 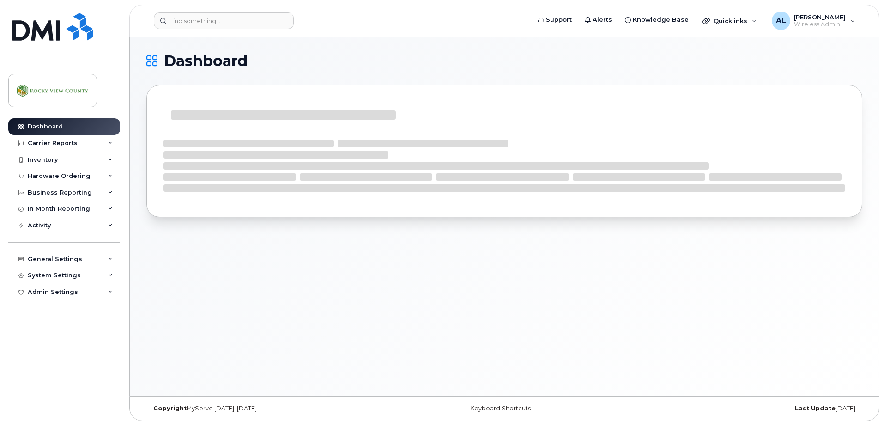 I want to click on strong: Last Update, so click(x=815, y=408).